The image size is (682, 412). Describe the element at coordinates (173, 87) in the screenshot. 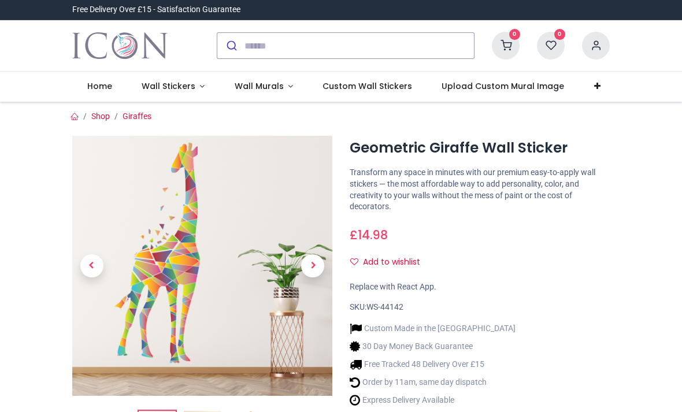

I see `a: Wall Stickers` at that location.